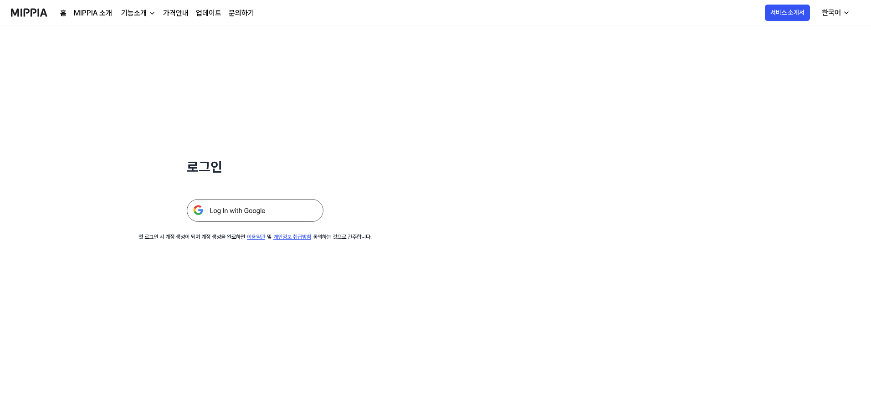 The image size is (871, 415). Describe the element at coordinates (831, 13) in the screenshot. I see `div: 한국어` at that location.